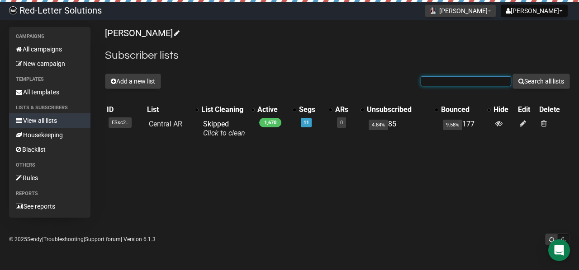 The height and width of the screenshot is (270, 579). I want to click on button: Add a new list, so click(133, 81).